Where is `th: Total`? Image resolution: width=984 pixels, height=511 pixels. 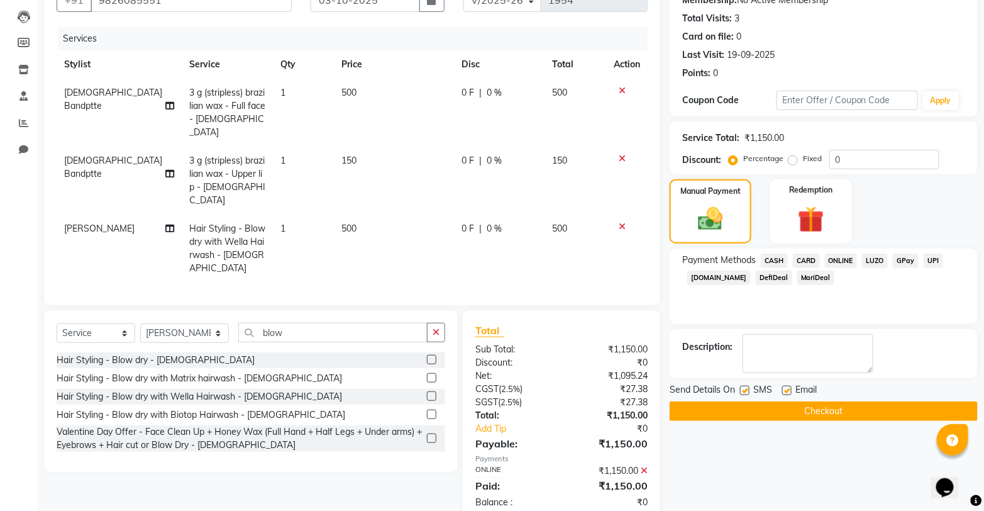
th: Total is located at coordinates (575, 64).